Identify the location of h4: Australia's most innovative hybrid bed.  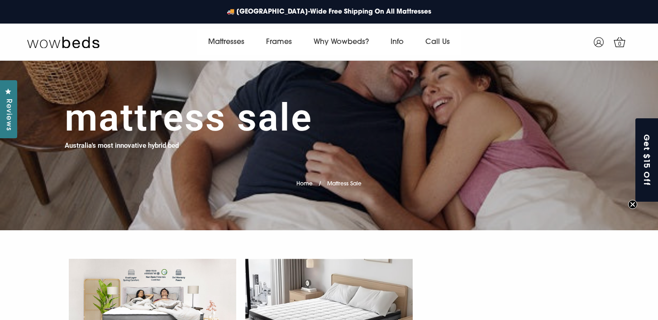
(122, 145).